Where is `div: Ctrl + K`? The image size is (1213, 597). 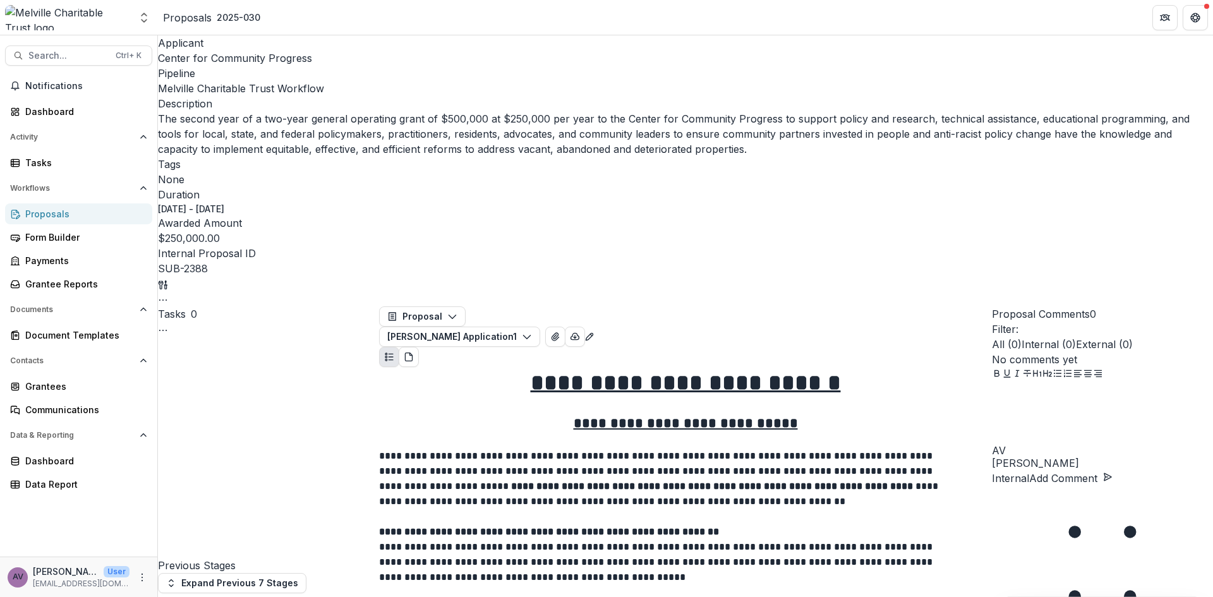
div: Ctrl + K is located at coordinates (128, 56).